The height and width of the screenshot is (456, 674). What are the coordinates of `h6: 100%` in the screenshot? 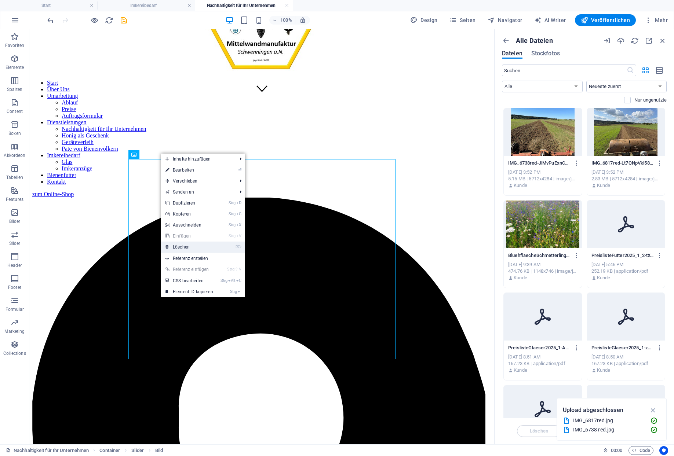 It's located at (286, 20).